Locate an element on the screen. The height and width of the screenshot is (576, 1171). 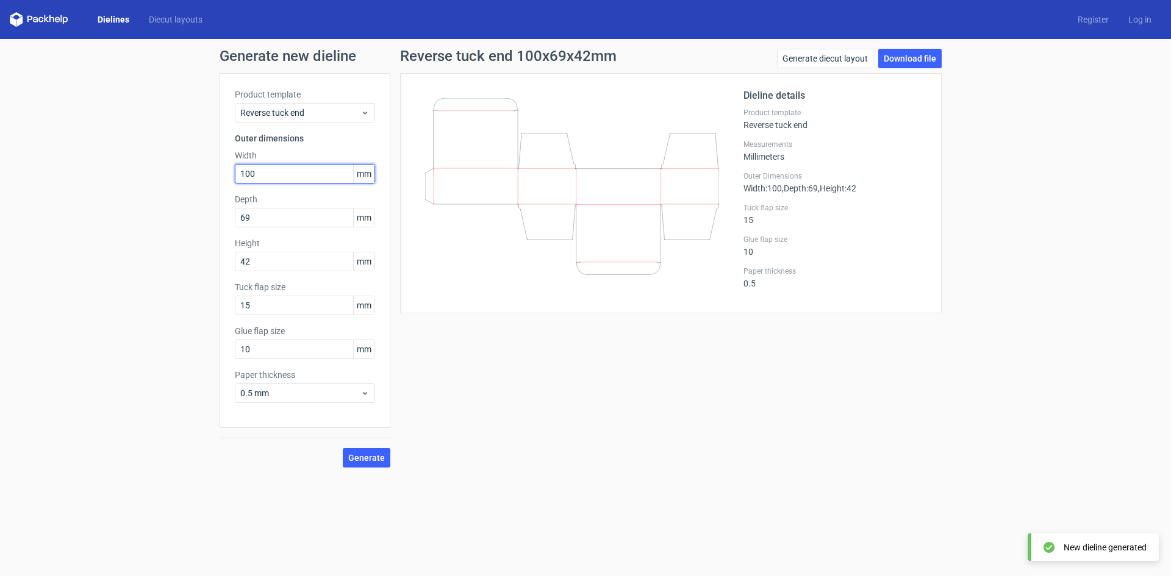
div: 15 is located at coordinates (835, 214).